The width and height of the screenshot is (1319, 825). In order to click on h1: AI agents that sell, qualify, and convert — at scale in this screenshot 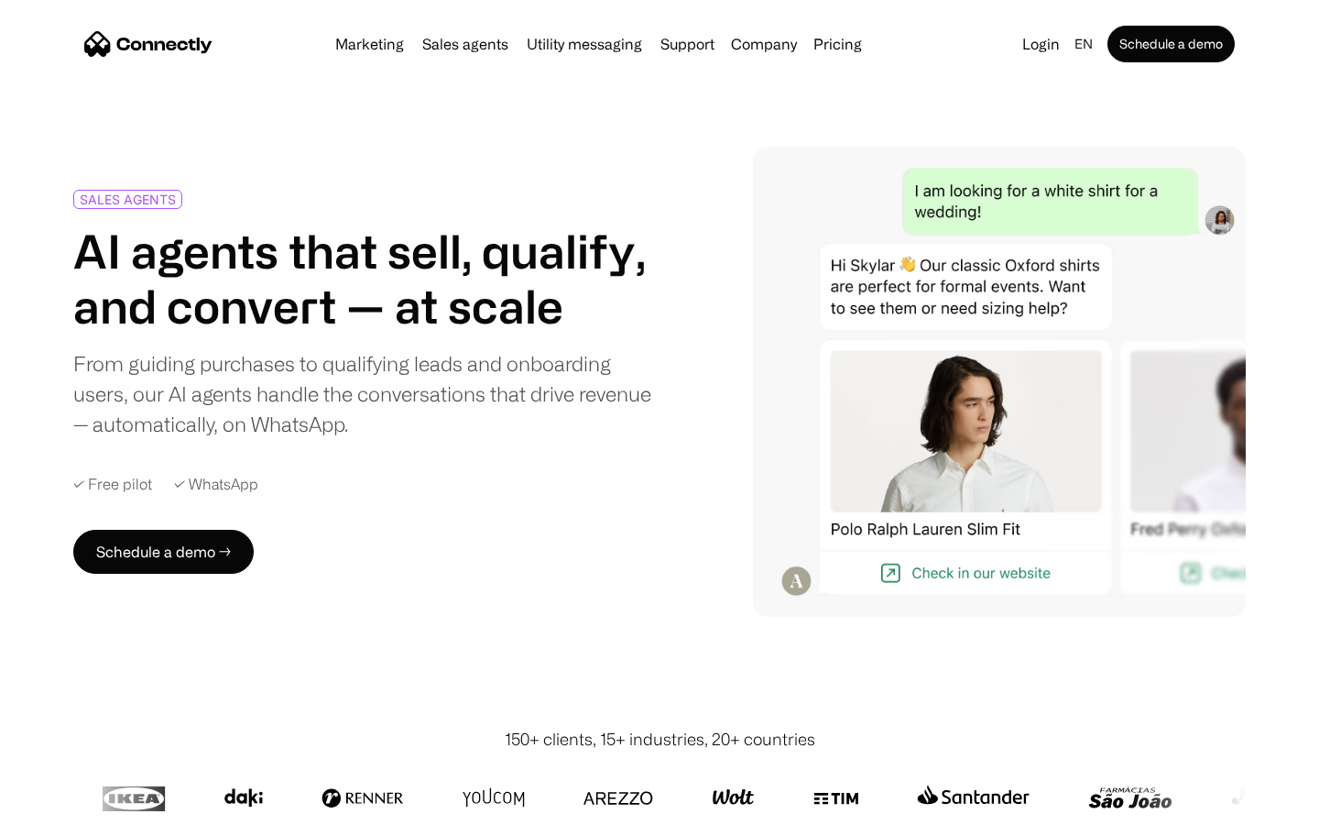, I will do `click(363, 279)`.